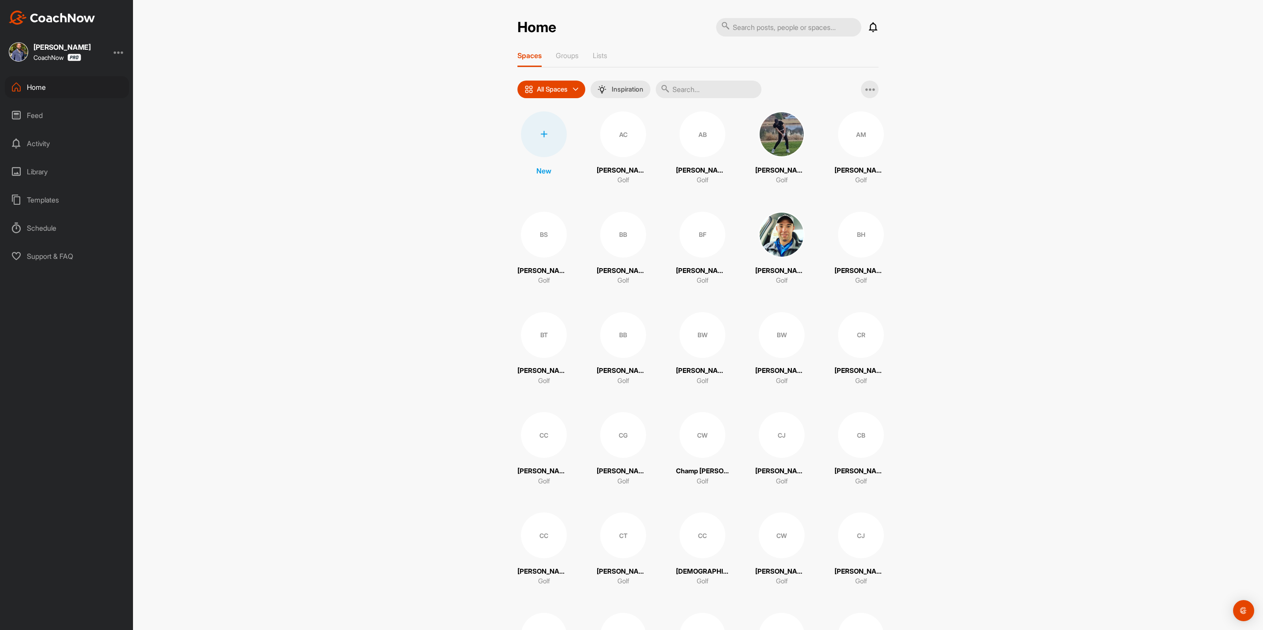 Image resolution: width=1263 pixels, height=630 pixels. What do you see at coordinates (74, 57) in the screenshot?
I see `img: CoachNow Pro` at bounding box center [74, 57].